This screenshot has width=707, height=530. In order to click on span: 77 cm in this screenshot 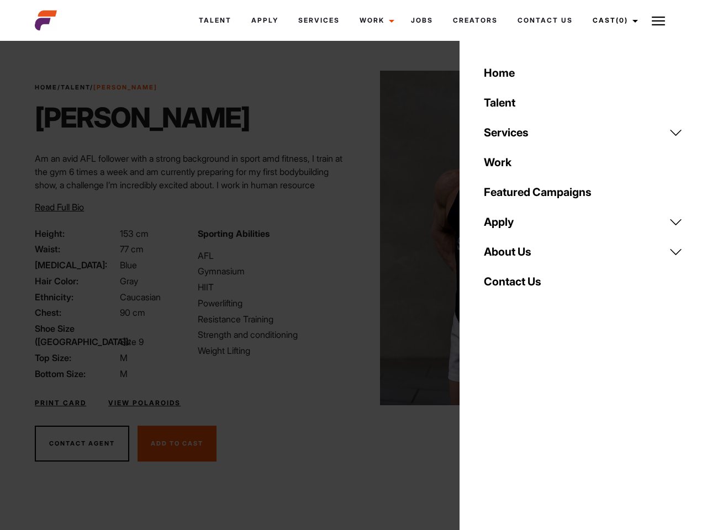, I will do `click(131, 249)`.